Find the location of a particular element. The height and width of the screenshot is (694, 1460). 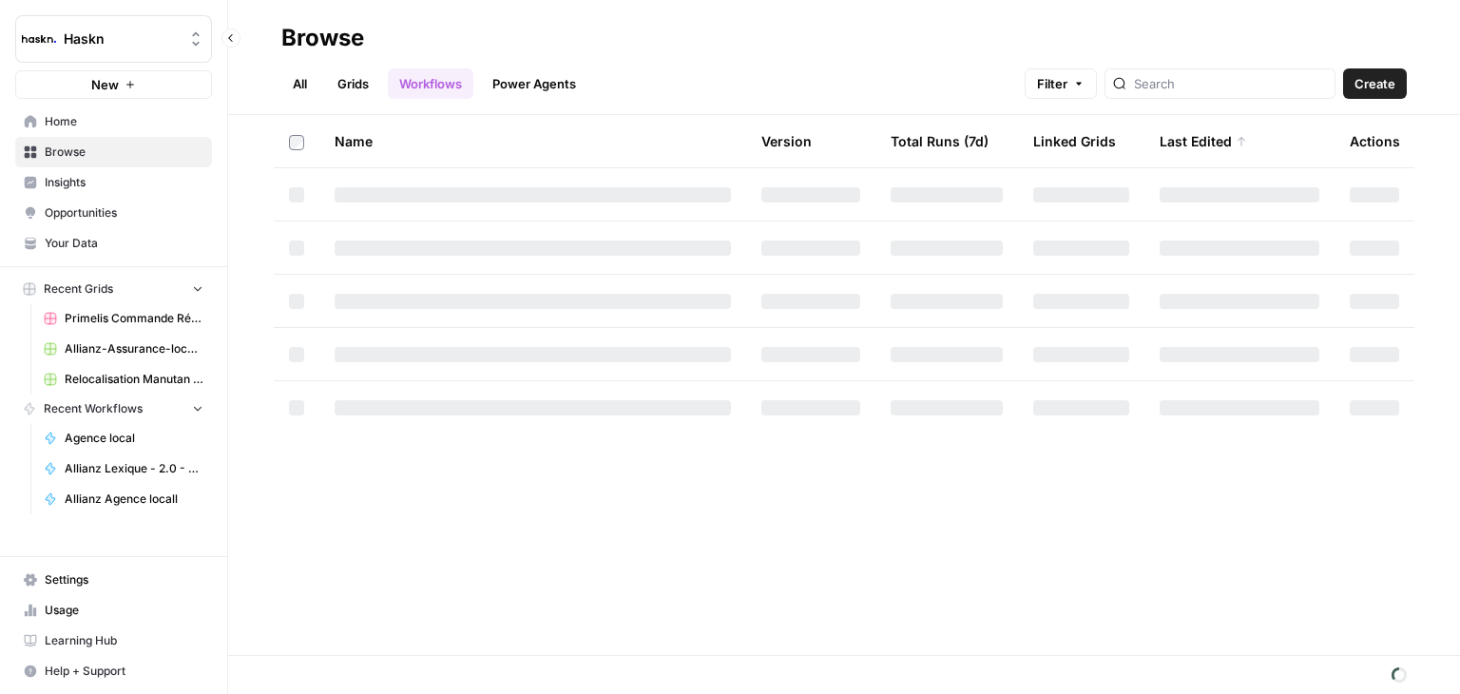

div: Version is located at coordinates (786, 141).